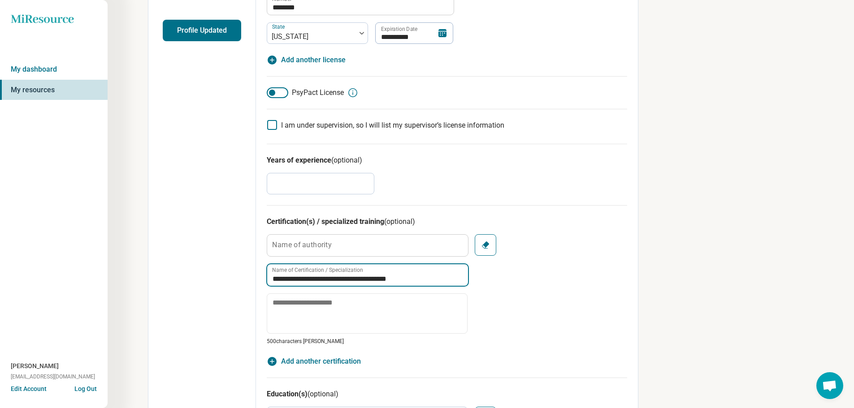 The width and height of the screenshot is (854, 408). What do you see at coordinates (447, 161) in the screenshot?
I see `h3: Years of experience` at bounding box center [447, 161].